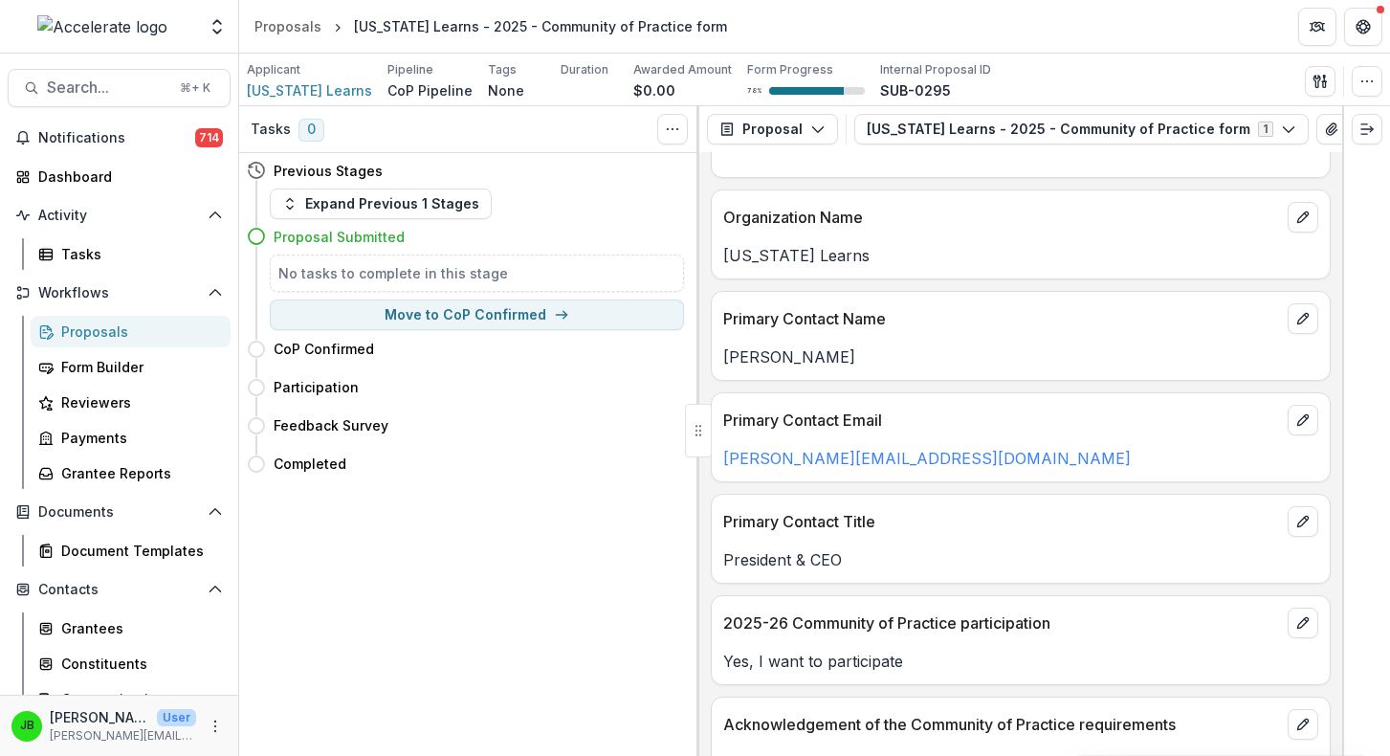 This screenshot has height=756, width=1390. Describe the element at coordinates (138, 663) in the screenshot. I see `div: Constituents` at that location.